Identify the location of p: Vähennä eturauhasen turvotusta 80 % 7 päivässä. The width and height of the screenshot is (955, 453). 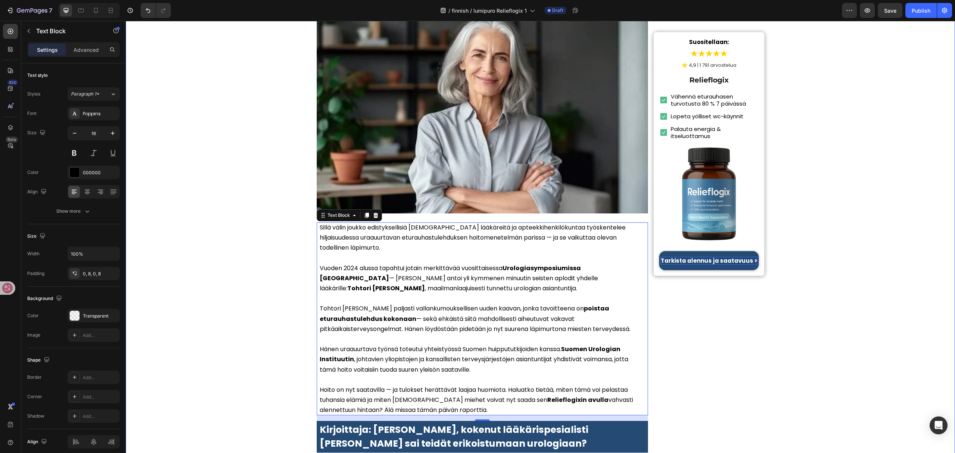
(588, 79).